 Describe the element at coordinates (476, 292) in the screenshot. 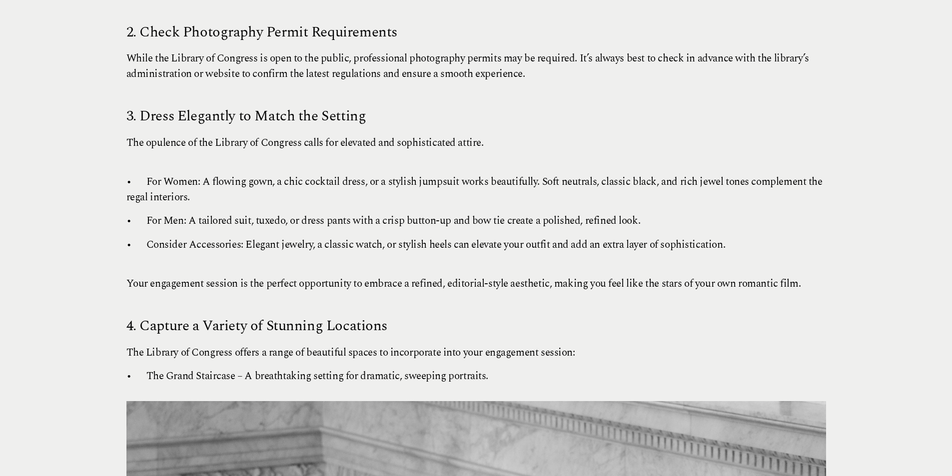

I see `p: Your engagement session is the perfect opportunity to embrace a refined, editorial-style aestheti...` at that location.